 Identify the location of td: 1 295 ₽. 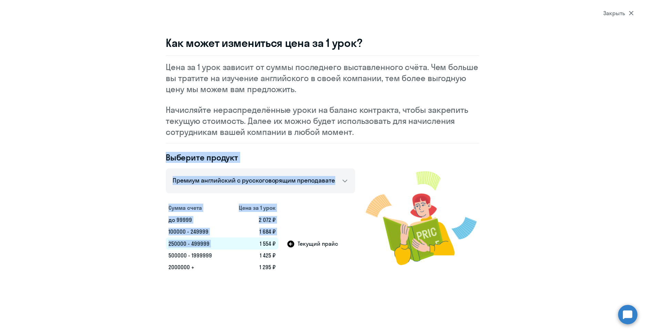
(252, 267).